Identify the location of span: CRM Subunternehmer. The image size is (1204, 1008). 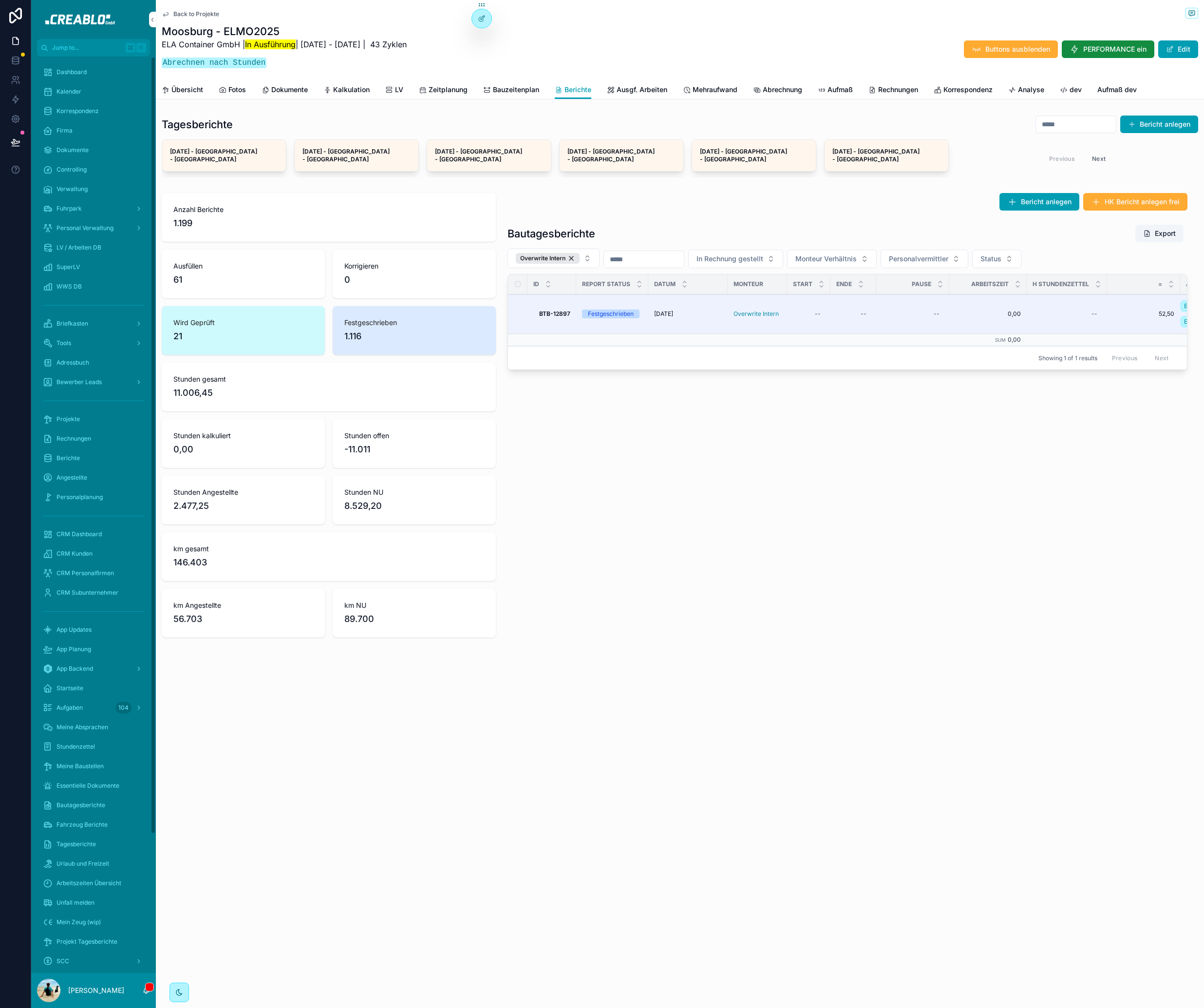
(87, 593).